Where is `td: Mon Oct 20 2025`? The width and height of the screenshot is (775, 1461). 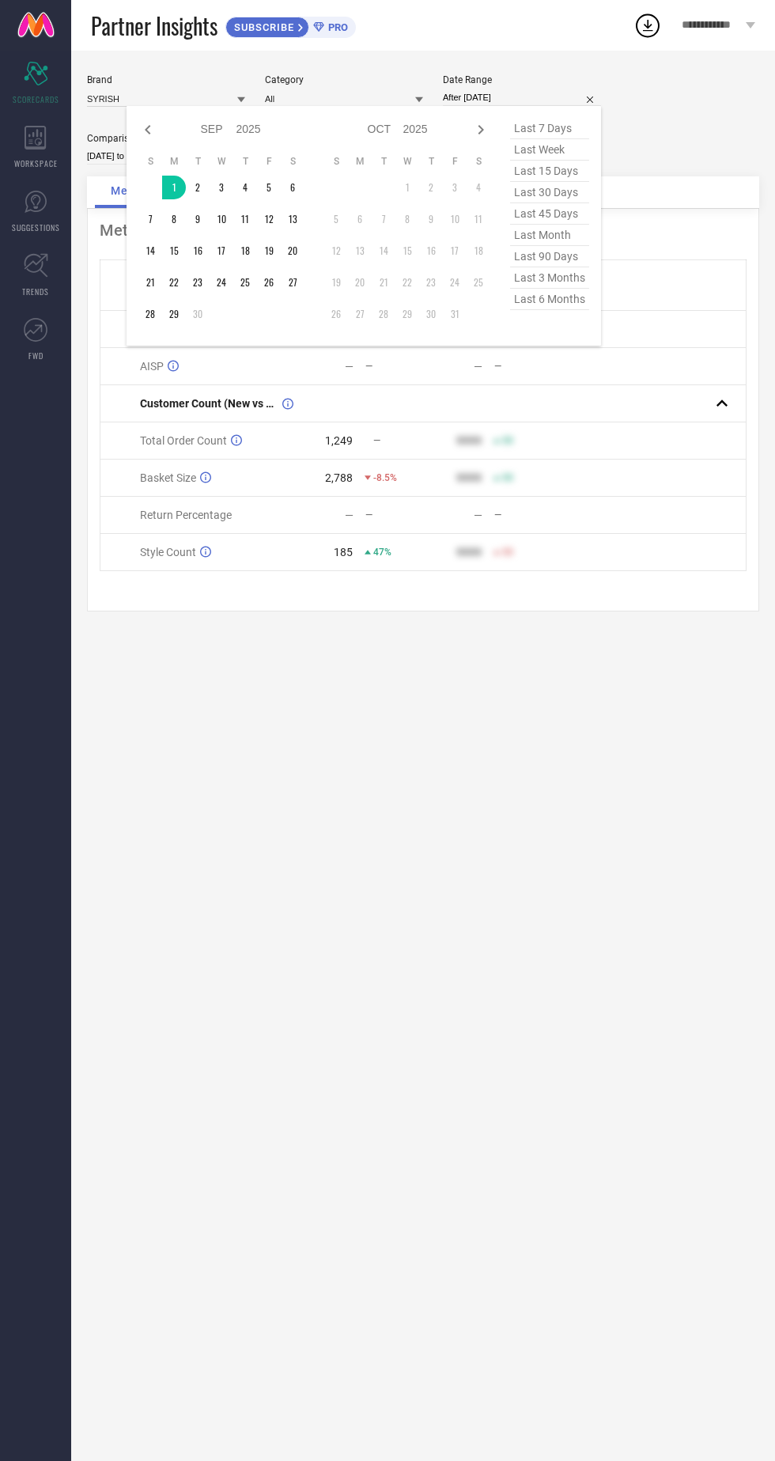 td: Mon Oct 20 2025 is located at coordinates (360, 282).